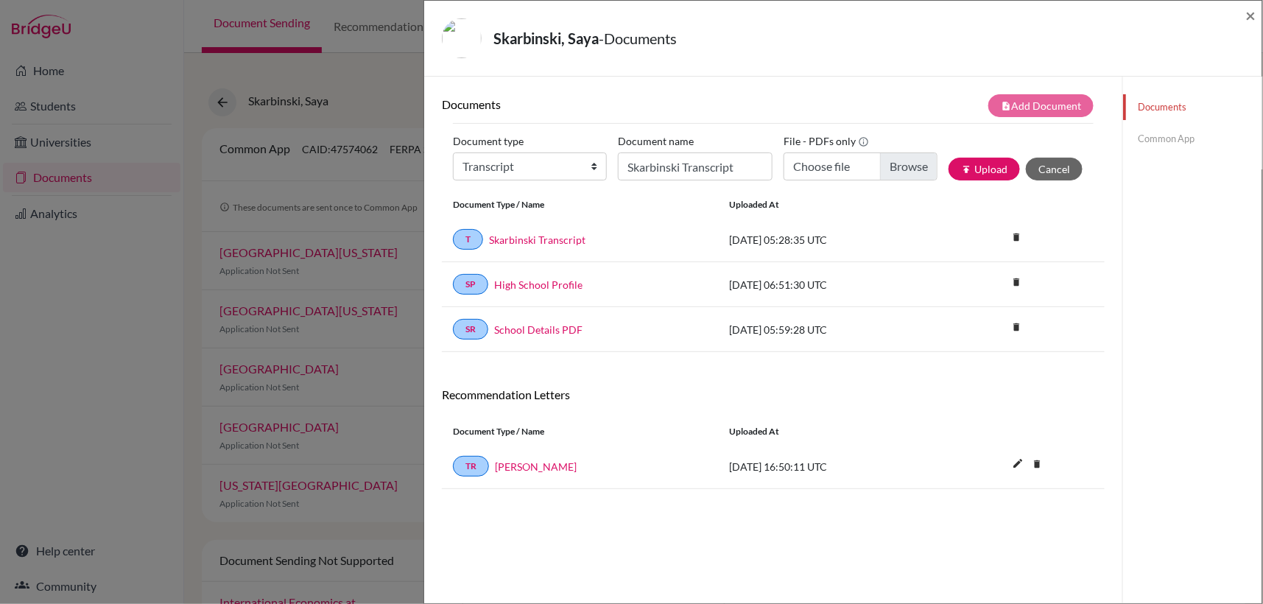 The width and height of the screenshot is (1263, 604). Describe the element at coordinates (471, 284) in the screenshot. I see `a: SP` at that location.